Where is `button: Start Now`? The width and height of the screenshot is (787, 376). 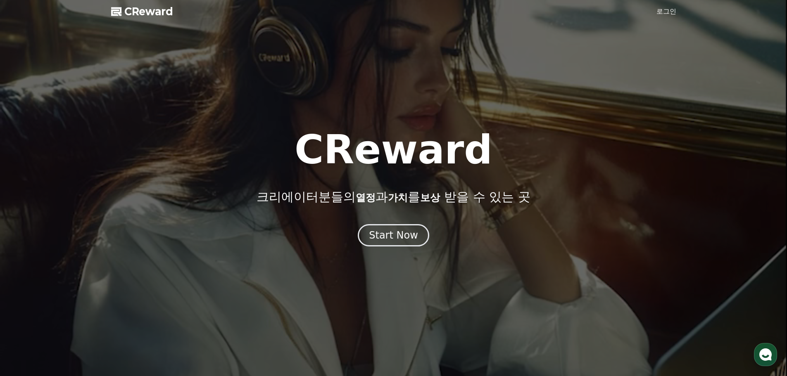
button: Start Now is located at coordinates (393, 235).